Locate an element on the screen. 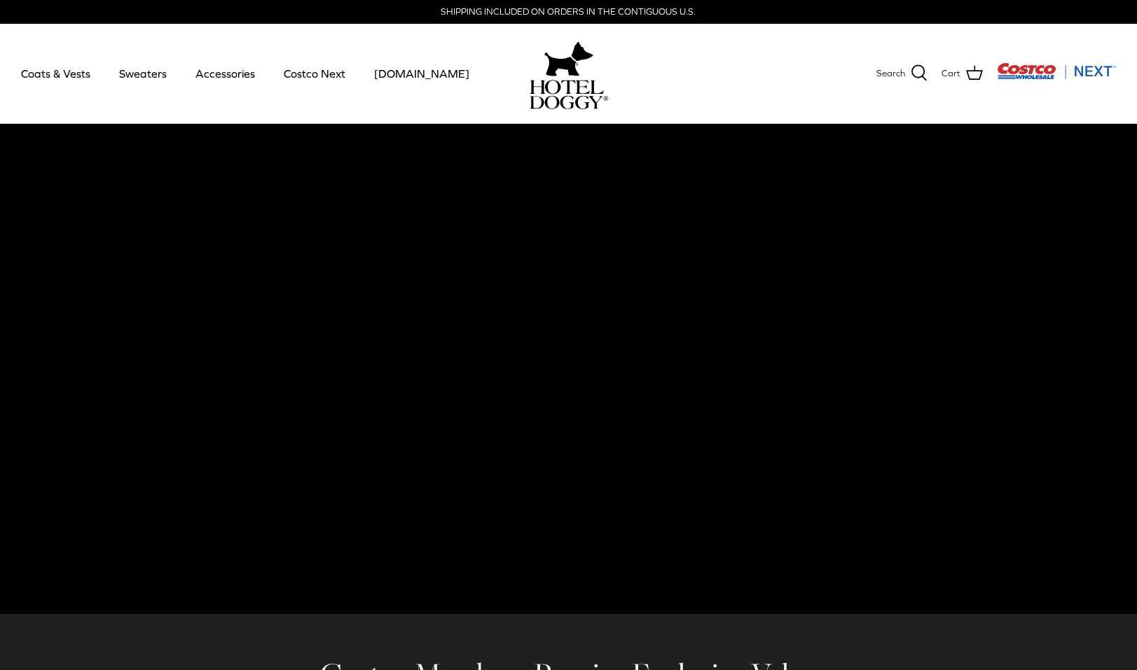 The height and width of the screenshot is (670, 1137). a: hoteldoggy.com hoteldoggycom is located at coordinates (569, 74).